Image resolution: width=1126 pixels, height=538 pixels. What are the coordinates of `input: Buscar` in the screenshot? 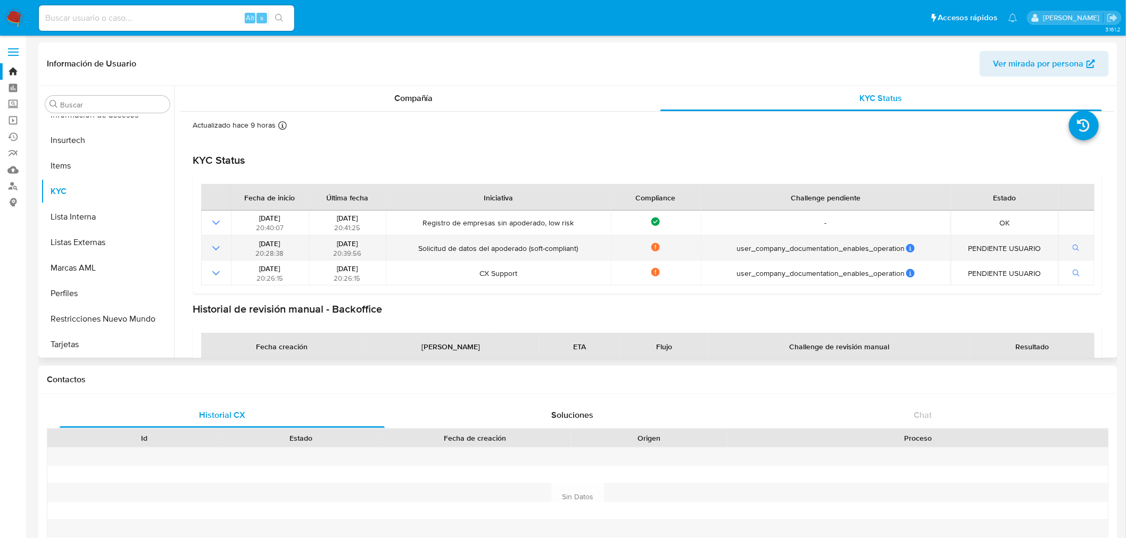 It's located at (113, 105).